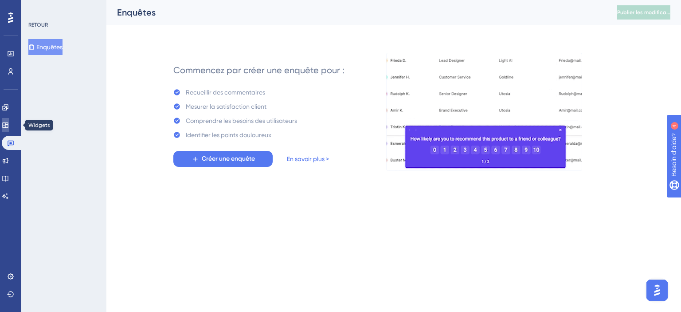 The width and height of the screenshot is (681, 312). I want to click on button: Créer une enquête, so click(223, 159).